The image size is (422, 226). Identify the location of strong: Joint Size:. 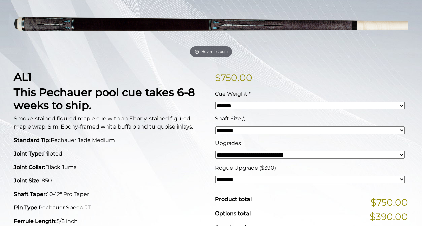
(28, 180).